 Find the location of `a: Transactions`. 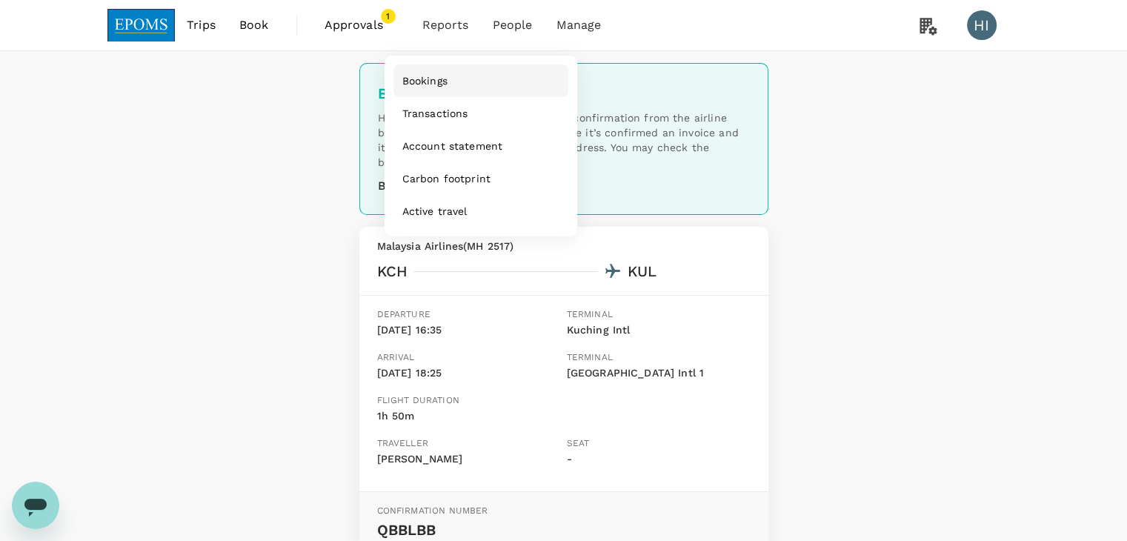

a: Transactions is located at coordinates (481, 113).